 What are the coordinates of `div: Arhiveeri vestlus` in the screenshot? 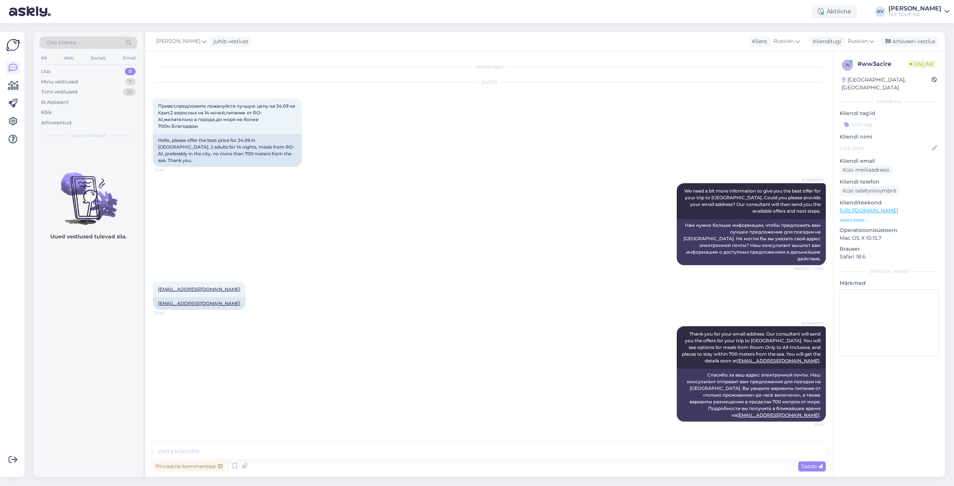 It's located at (910, 41).